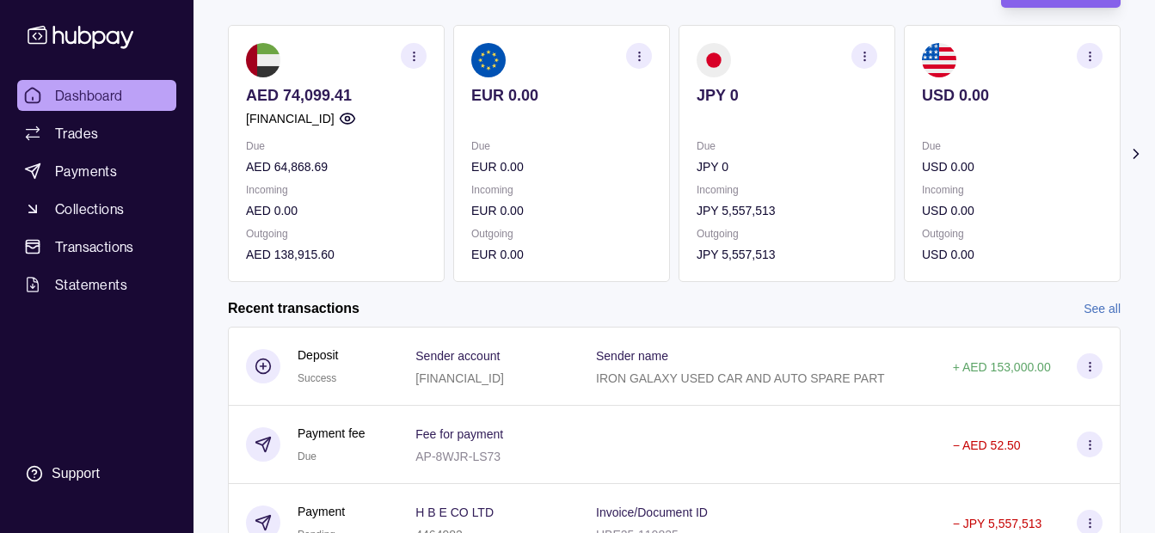 The height and width of the screenshot is (533, 1155). I want to click on p: Fee for payment, so click(459, 434).